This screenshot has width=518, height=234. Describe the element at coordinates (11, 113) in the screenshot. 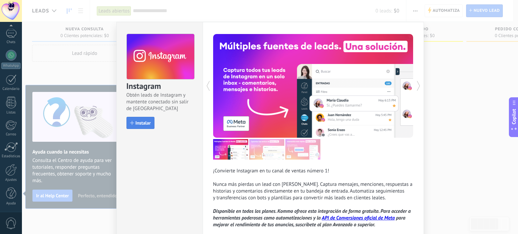

I see `div: Listas` at that location.